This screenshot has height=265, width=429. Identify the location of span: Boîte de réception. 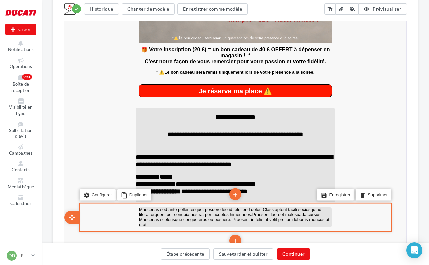
(21, 87).